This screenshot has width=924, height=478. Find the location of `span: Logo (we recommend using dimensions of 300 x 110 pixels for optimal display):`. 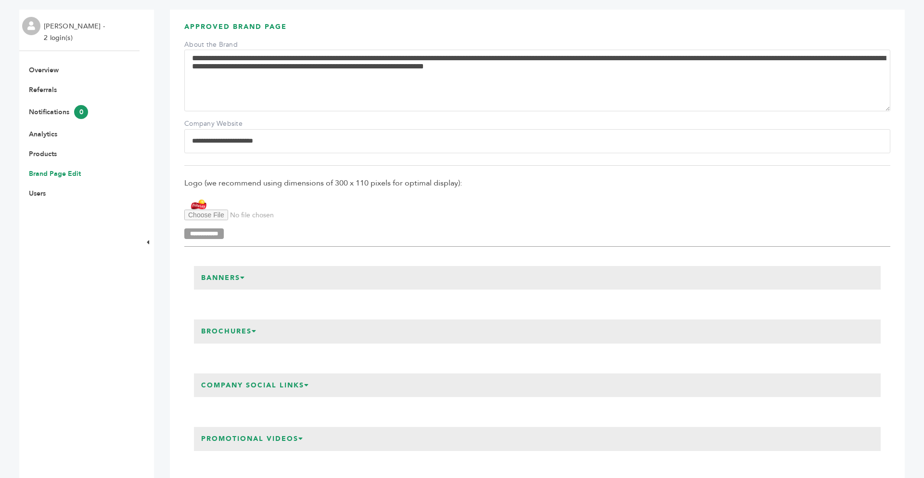

span: Logo (we recommend using dimensions of 300 x 110 pixels for optimal display): is located at coordinates (537, 183).